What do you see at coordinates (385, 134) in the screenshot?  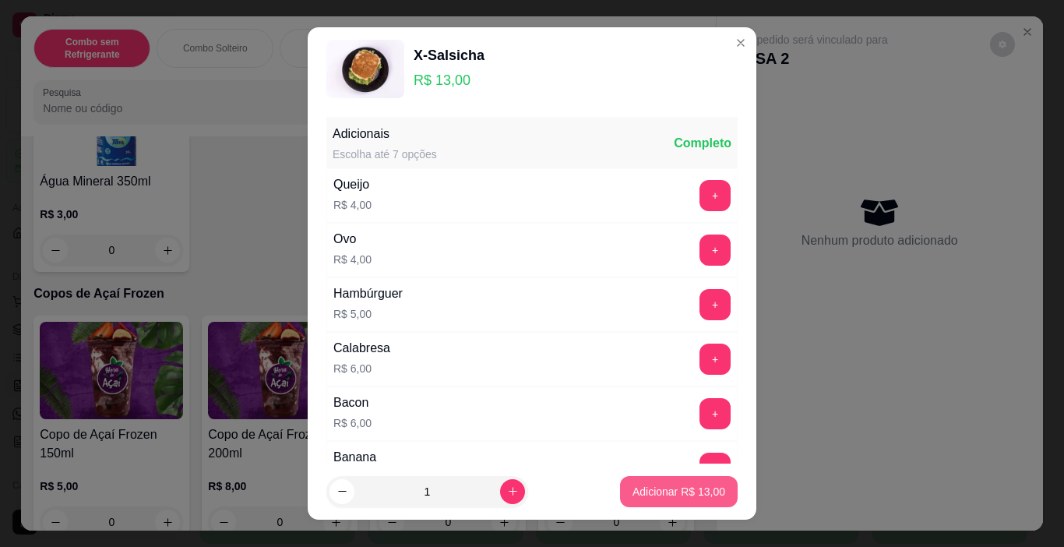 I see `div: Adicionais` at bounding box center [385, 134].